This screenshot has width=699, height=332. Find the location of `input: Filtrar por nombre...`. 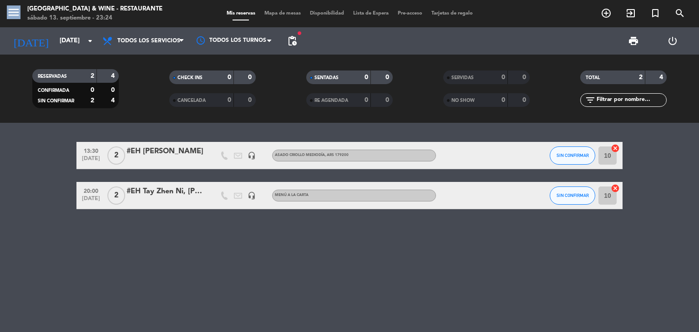

input: Filtrar por nombre... is located at coordinates (631, 100).